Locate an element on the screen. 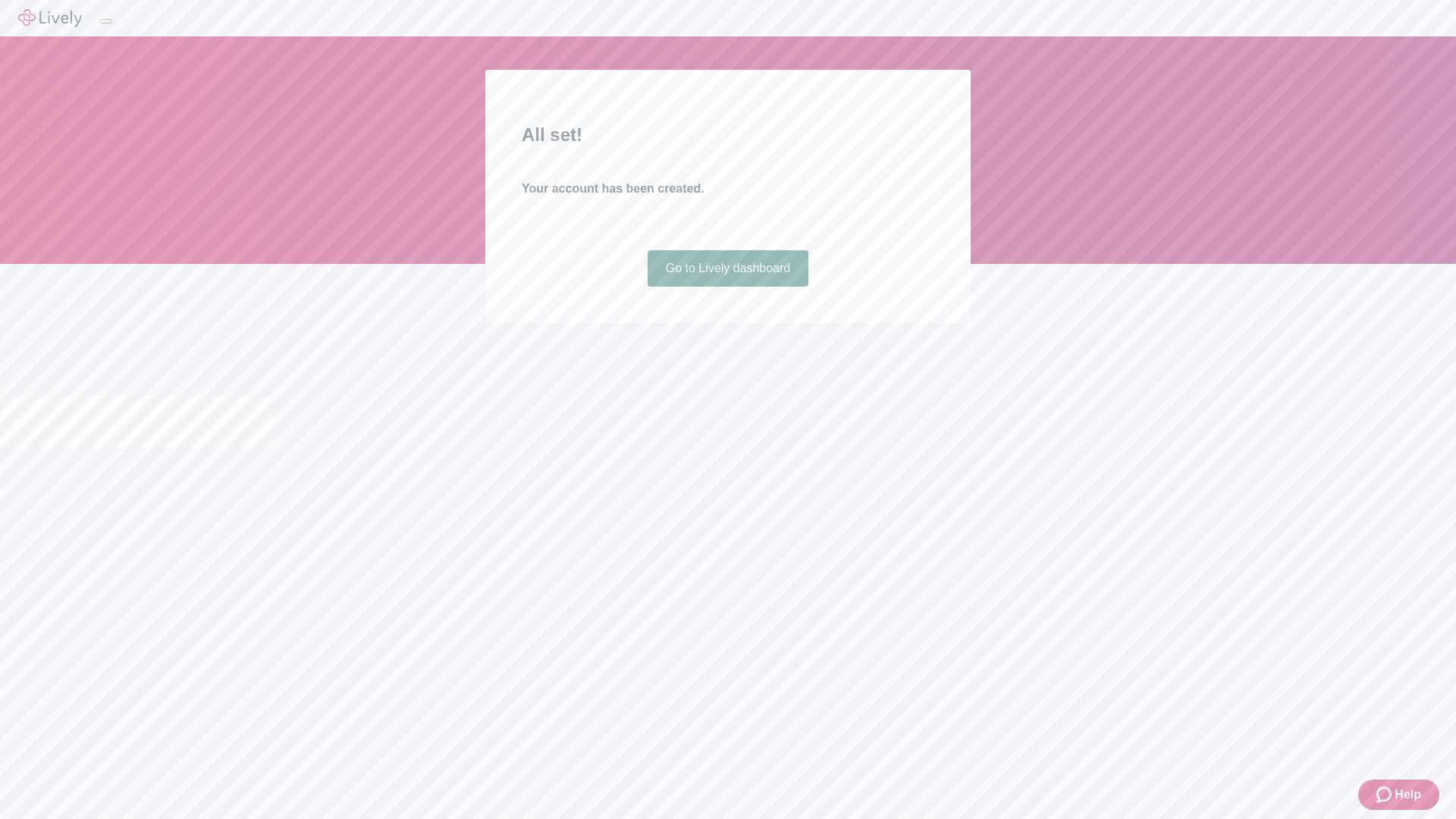  button: Zendesk support iconHelp is located at coordinates (1399, 795).